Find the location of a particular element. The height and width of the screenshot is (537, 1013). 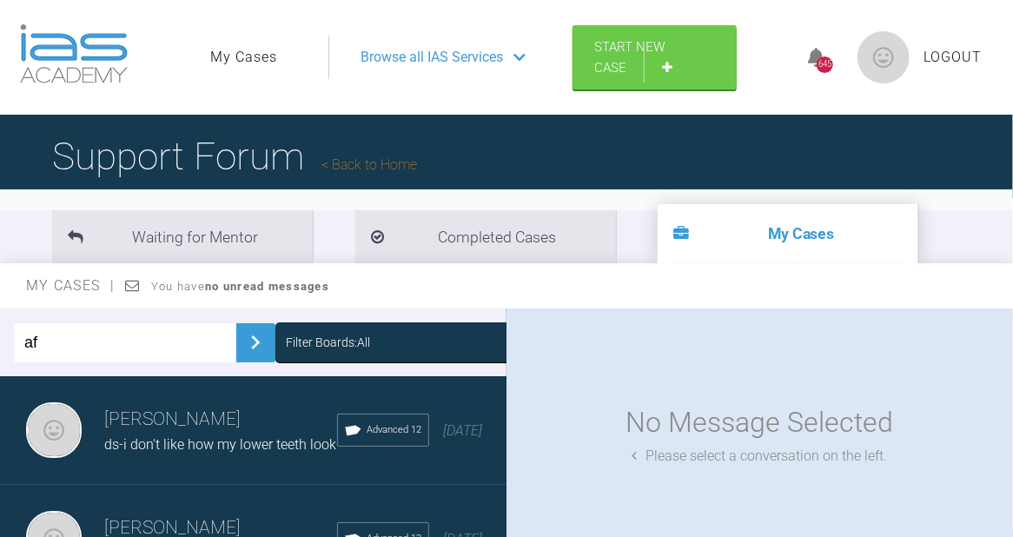

strong: no unread messages is located at coordinates (267, 286).